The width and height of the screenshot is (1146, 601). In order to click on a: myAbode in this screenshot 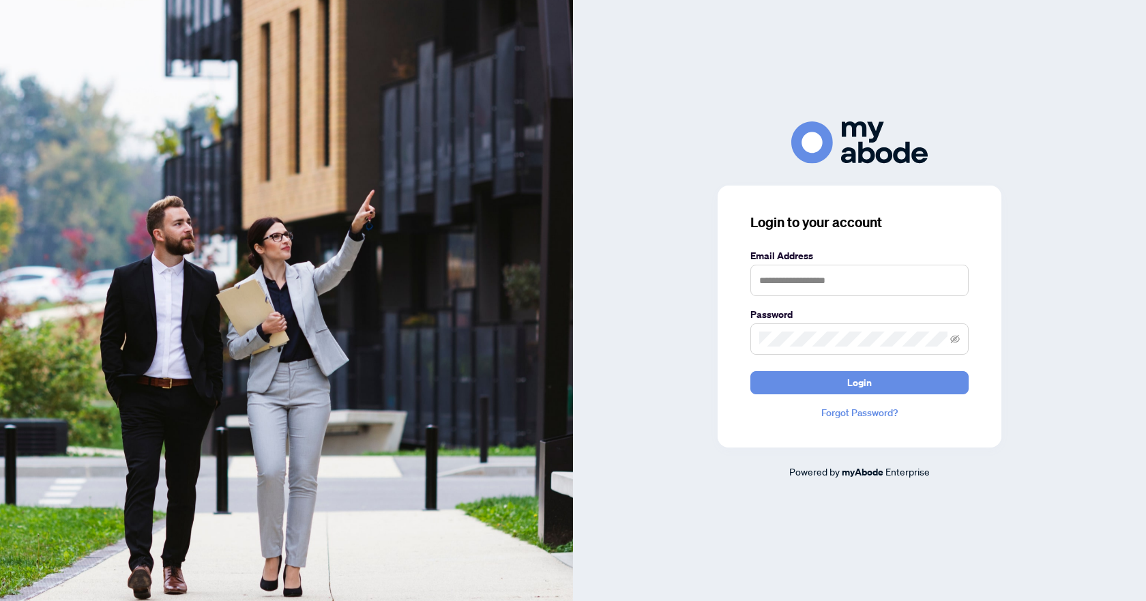, I will do `click(862, 472)`.